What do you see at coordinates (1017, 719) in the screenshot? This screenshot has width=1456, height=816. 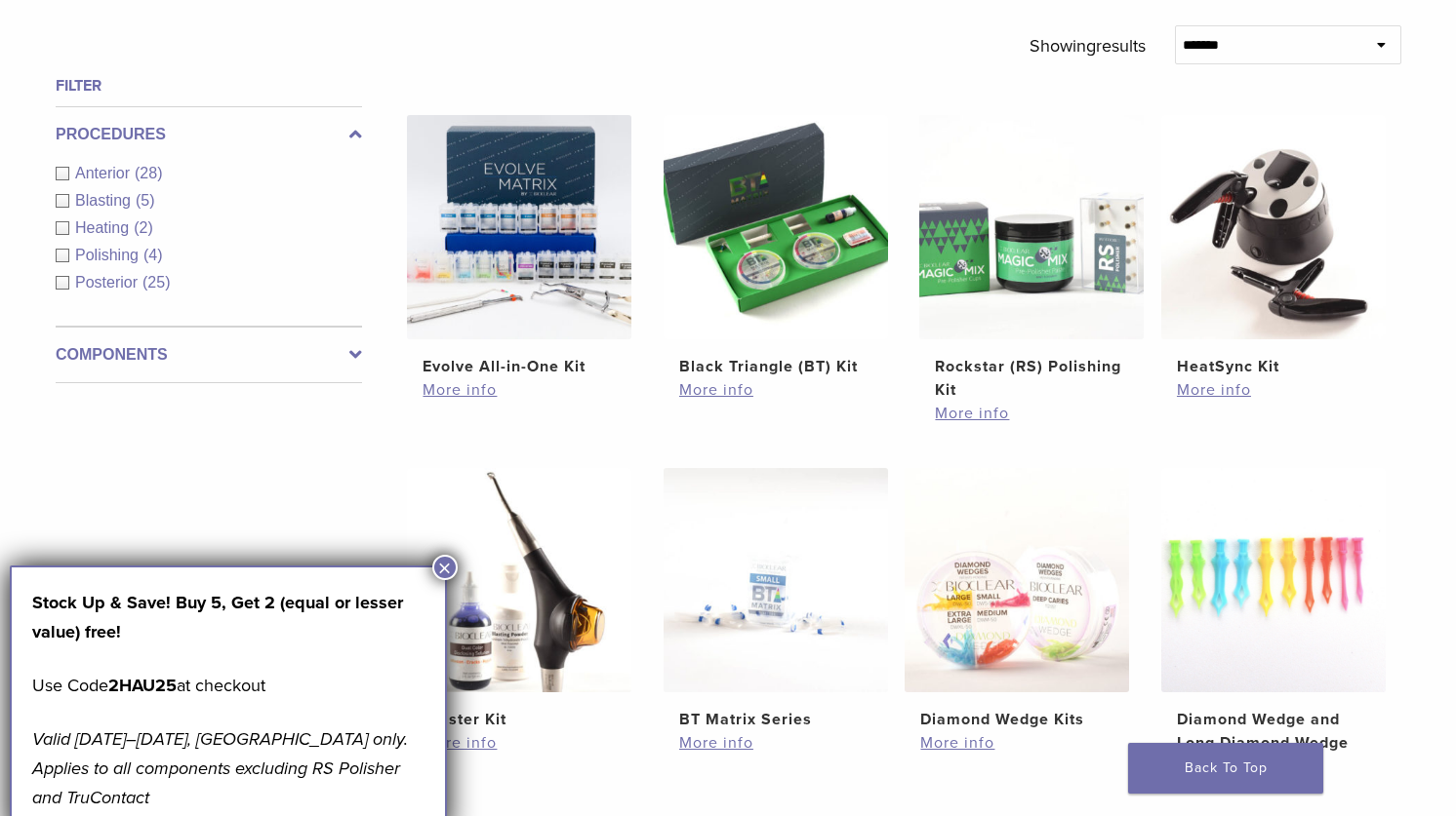 I see `h2: Diamond Wedge Kits` at bounding box center [1017, 719].